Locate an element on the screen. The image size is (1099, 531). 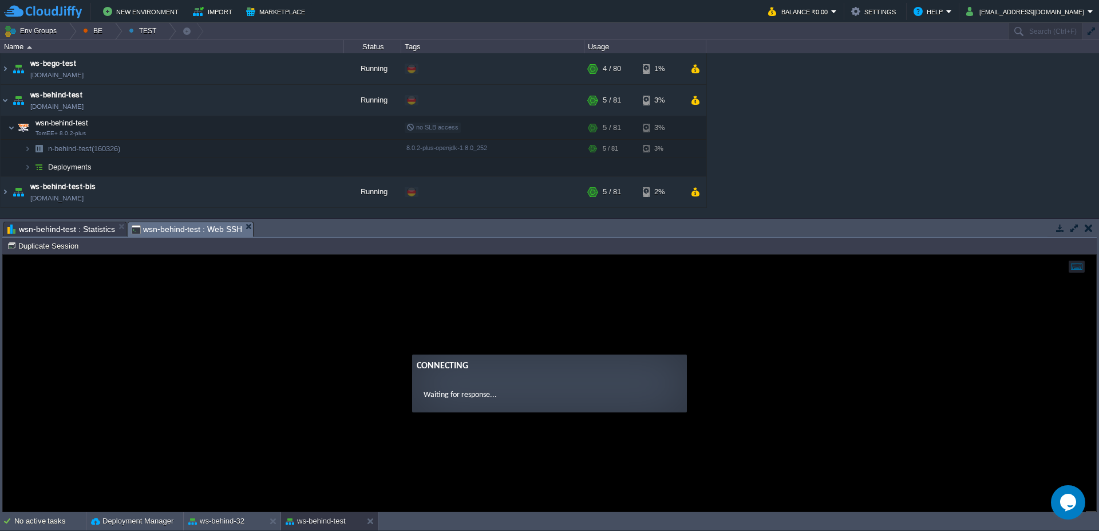
button: Balance ₹0.00 is located at coordinates (799, 11).